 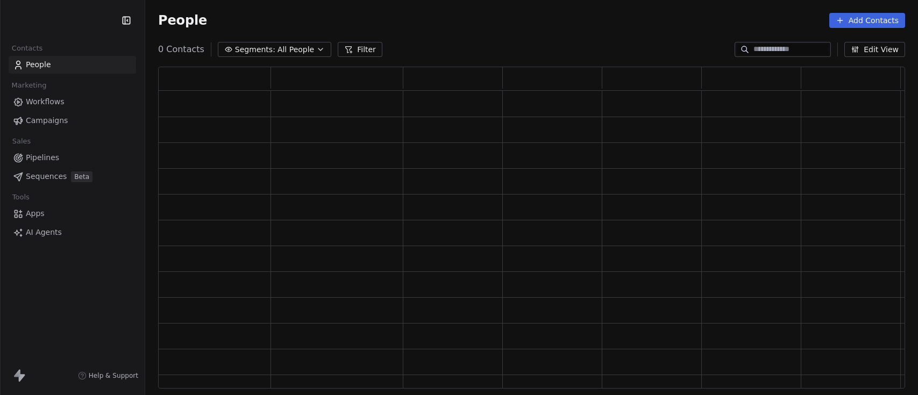 I want to click on span: Segments:, so click(x=255, y=49).